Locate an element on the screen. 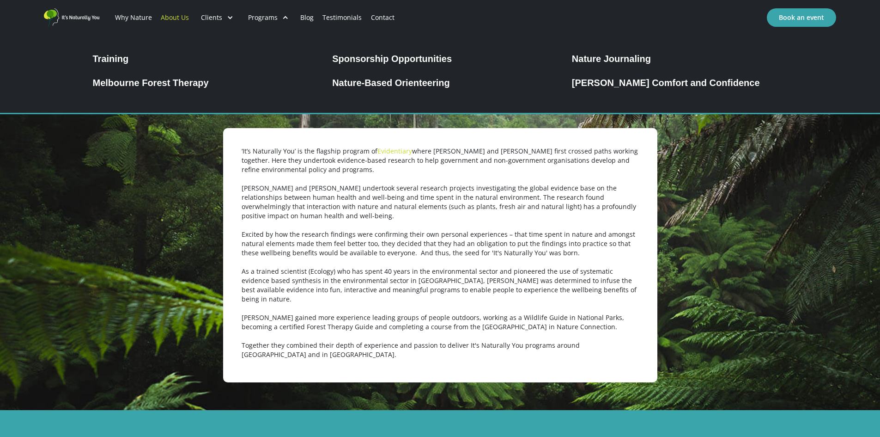 Image resolution: width=880 pixels, height=437 pixels. a: Nature-Based Orienteering is located at coordinates (440, 81).